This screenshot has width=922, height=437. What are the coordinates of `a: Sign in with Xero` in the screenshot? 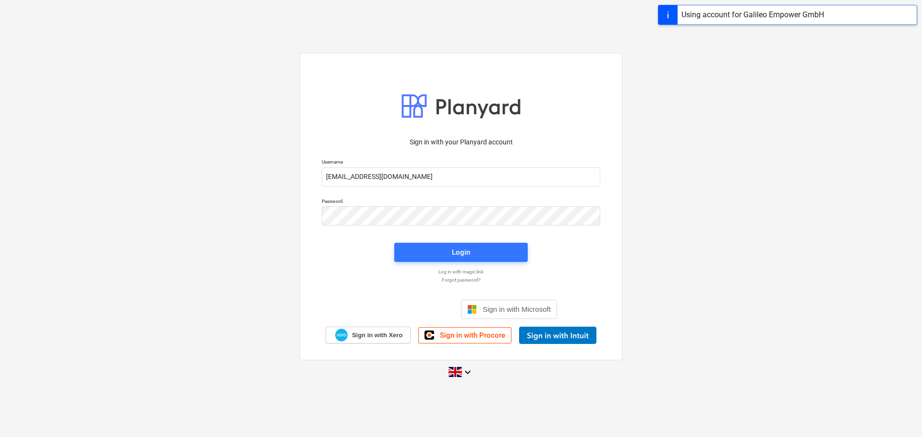 It's located at (368, 335).